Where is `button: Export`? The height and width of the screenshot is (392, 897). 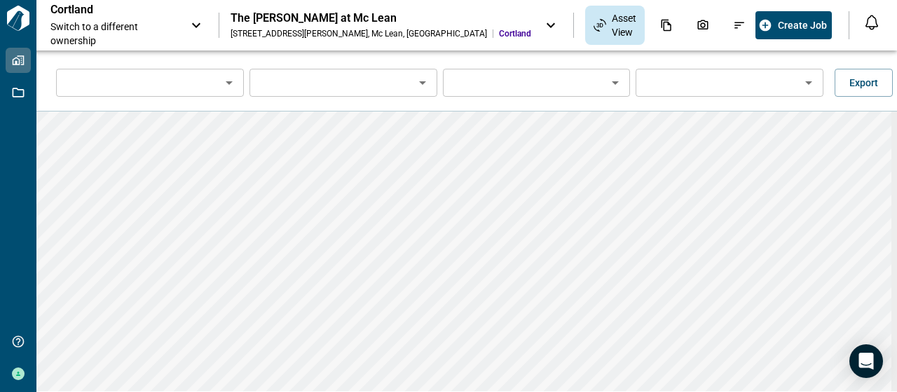
button: Export is located at coordinates (863, 83).